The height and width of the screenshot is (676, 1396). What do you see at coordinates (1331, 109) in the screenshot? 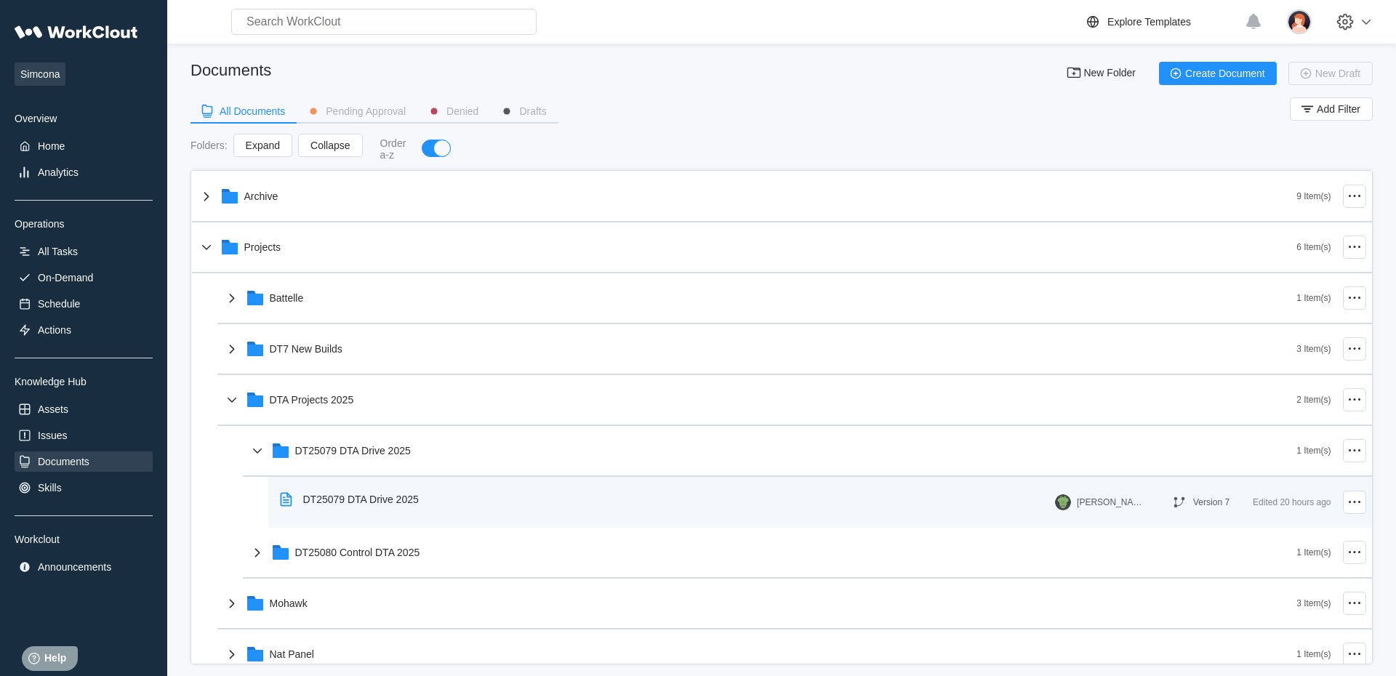
I see `button: Add Filter` at bounding box center [1331, 109].